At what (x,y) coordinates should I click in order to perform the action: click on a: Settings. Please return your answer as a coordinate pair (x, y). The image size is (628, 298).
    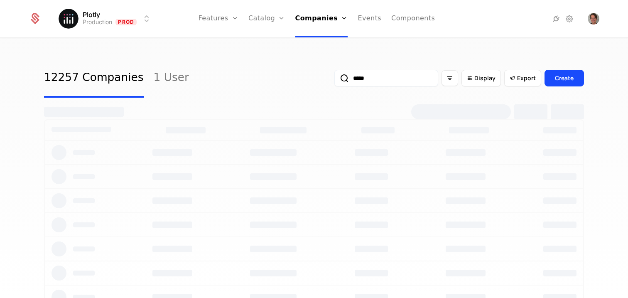
    Looking at the image, I should click on (569, 19).